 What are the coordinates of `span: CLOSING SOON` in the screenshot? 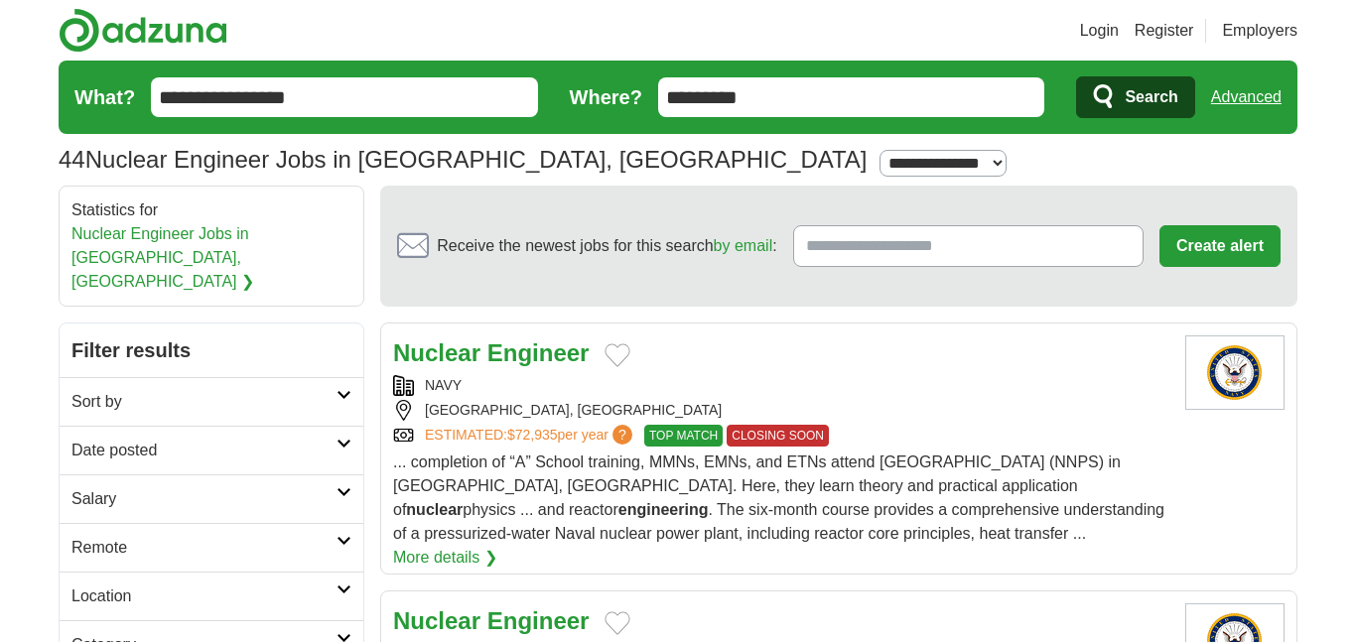 It's located at (777, 436).